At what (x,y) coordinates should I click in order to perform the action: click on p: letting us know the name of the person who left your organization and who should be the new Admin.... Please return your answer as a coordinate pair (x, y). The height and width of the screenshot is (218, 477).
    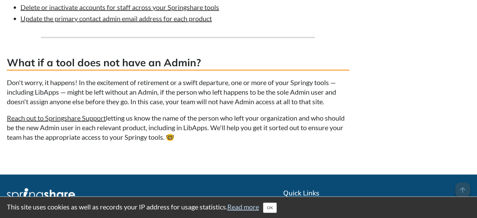
    Looking at the image, I should click on (178, 127).